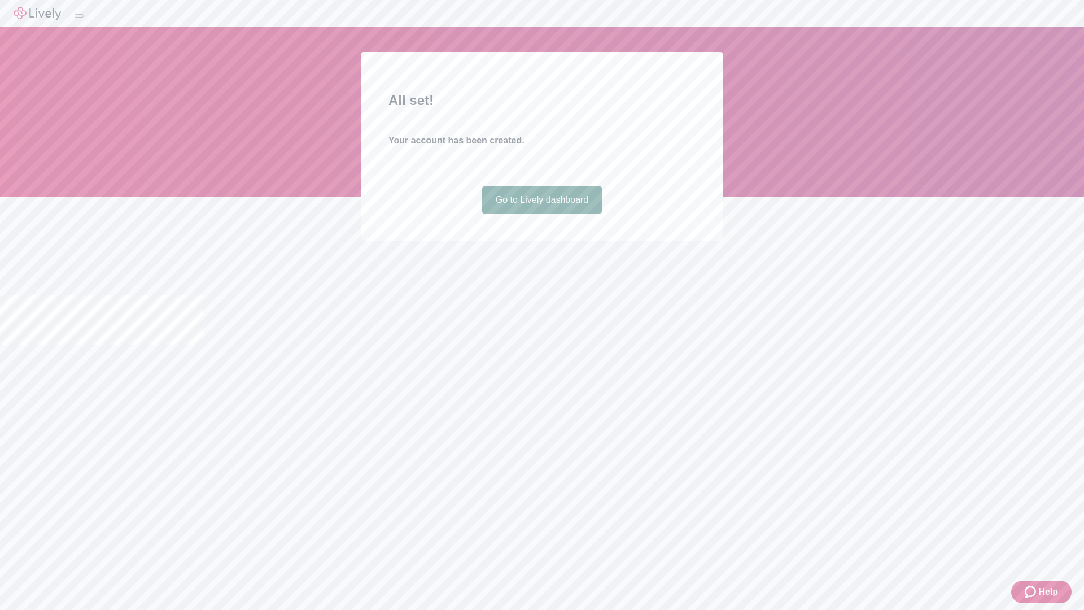 This screenshot has width=1084, height=610. I want to click on span: Help, so click(1048, 592).